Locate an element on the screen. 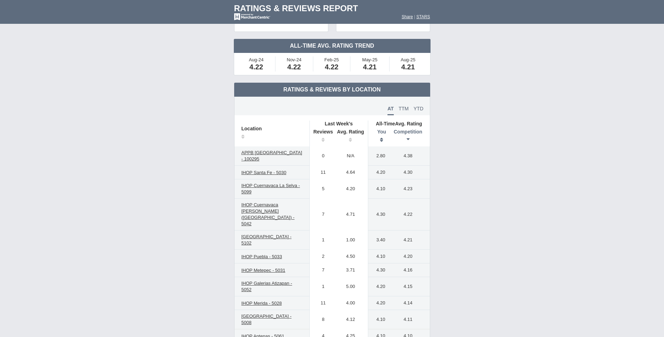 Image resolution: width=664 pixels, height=337 pixels. td: 4.38 is located at coordinates (410, 156).